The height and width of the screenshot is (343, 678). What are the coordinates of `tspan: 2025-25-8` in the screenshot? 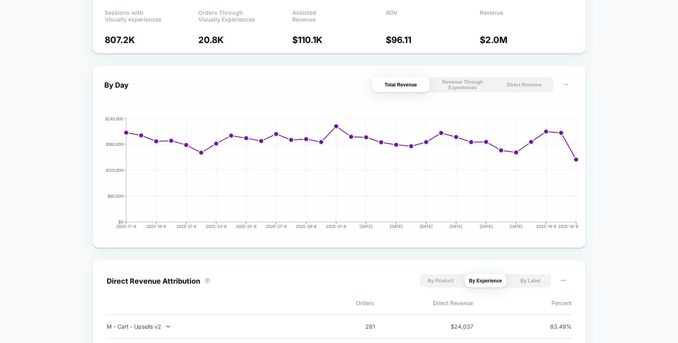 It's located at (246, 226).